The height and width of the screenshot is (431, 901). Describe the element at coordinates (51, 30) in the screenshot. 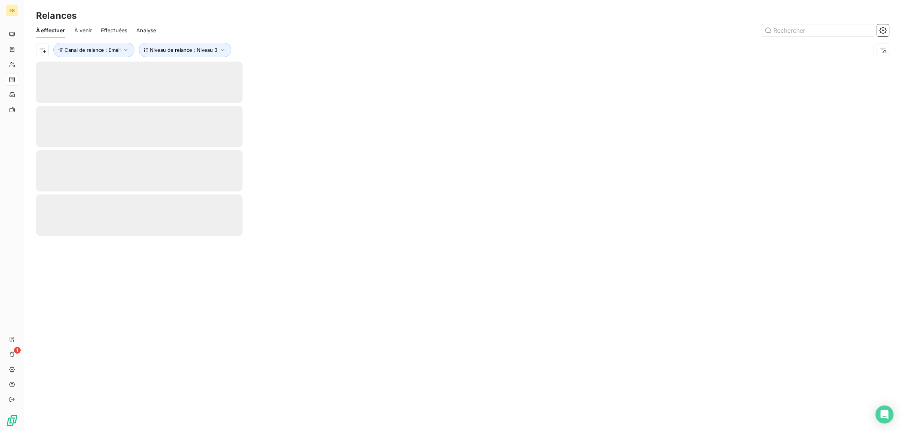

I see `span: À effectuer` at that location.